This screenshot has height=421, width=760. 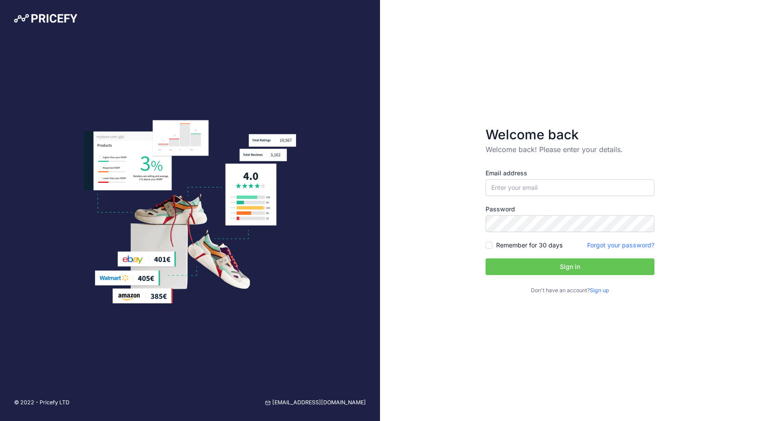 I want to click on label: Email address, so click(x=570, y=173).